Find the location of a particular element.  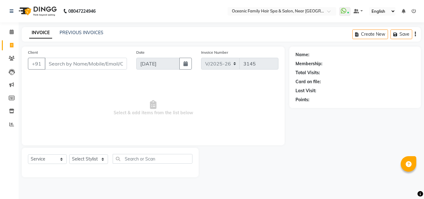

label: Invoice Number is located at coordinates (214, 52).